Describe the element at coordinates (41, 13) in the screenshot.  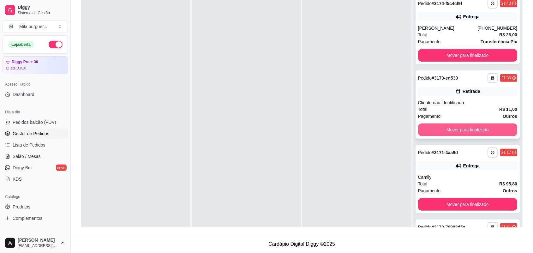
I see `span: Sistema de Gestão` at that location.